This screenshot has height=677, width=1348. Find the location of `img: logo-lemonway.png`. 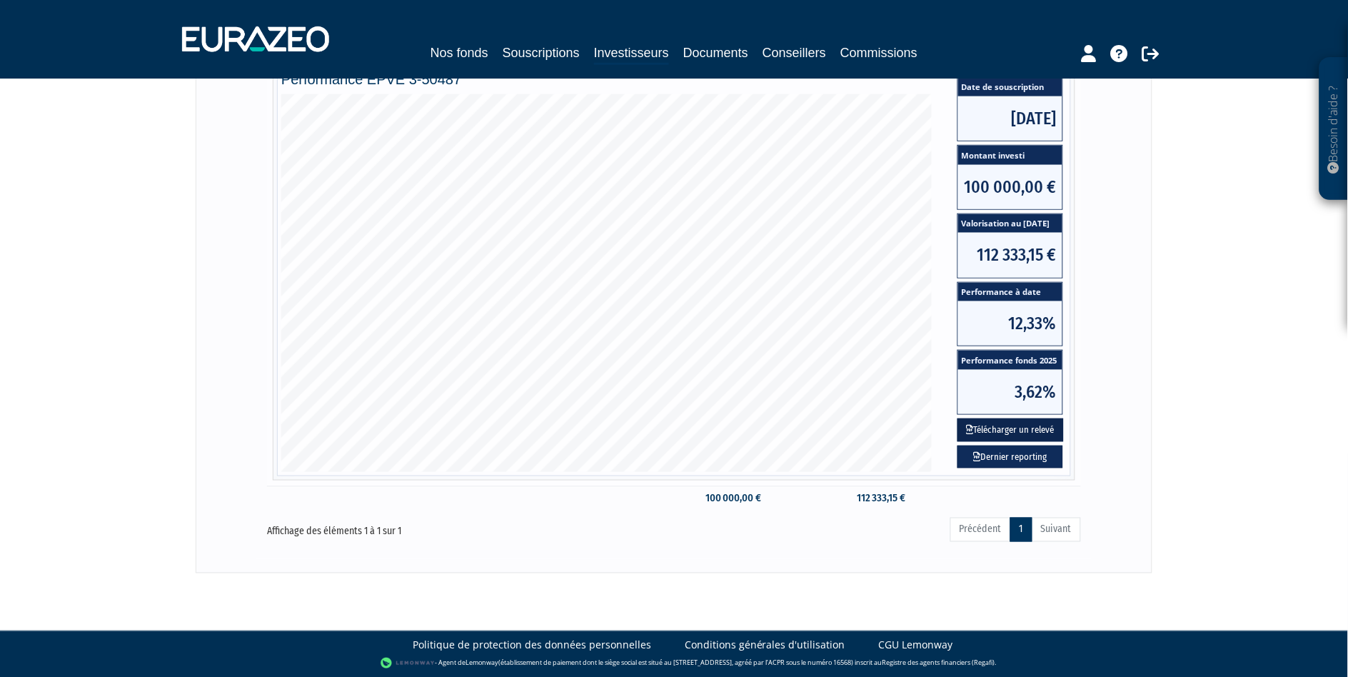

img: logo-lemonway.png is located at coordinates (408, 663).